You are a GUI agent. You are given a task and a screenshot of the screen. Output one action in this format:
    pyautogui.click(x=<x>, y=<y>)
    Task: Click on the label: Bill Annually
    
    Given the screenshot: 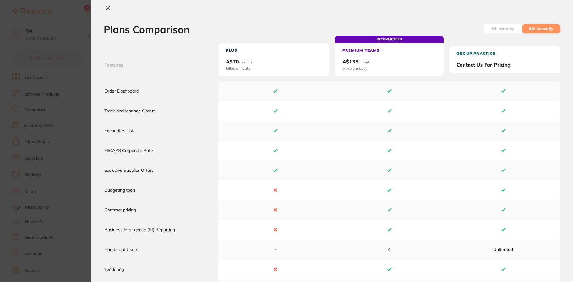 What is the action you would take?
    pyautogui.click(x=541, y=29)
    